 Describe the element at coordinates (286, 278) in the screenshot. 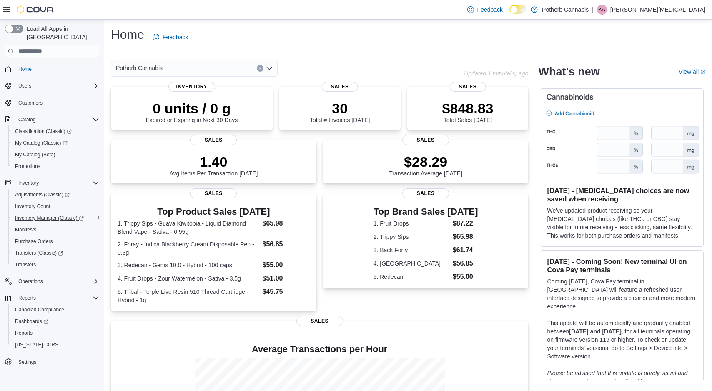

I see `dd: $51.00` at that location.